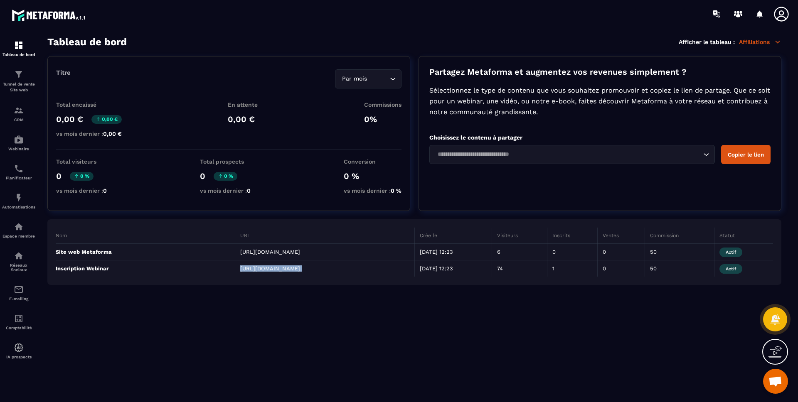 Image resolution: width=798 pixels, height=402 pixels. What do you see at coordinates (112, 134) in the screenshot?
I see `span: 0,00 €` at bounding box center [112, 134].